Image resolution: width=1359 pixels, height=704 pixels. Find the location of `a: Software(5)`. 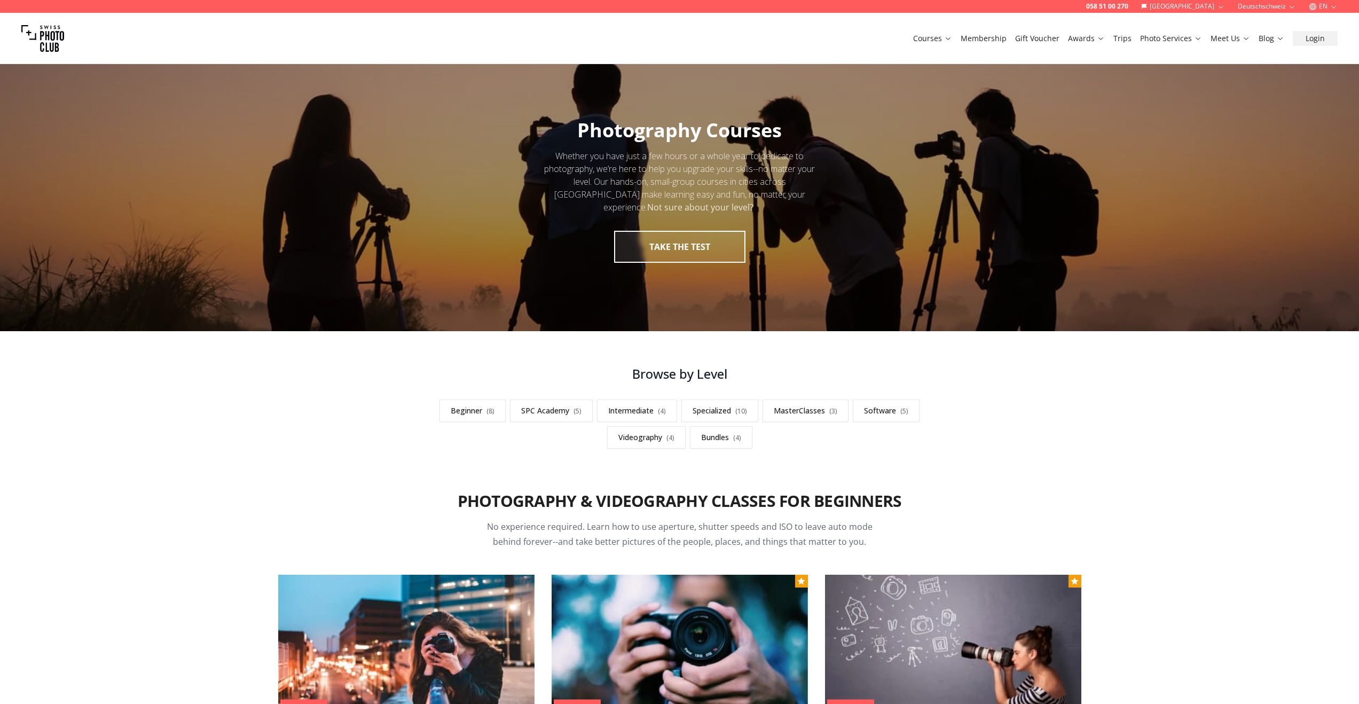

a: Software(5) is located at coordinates (886, 410).